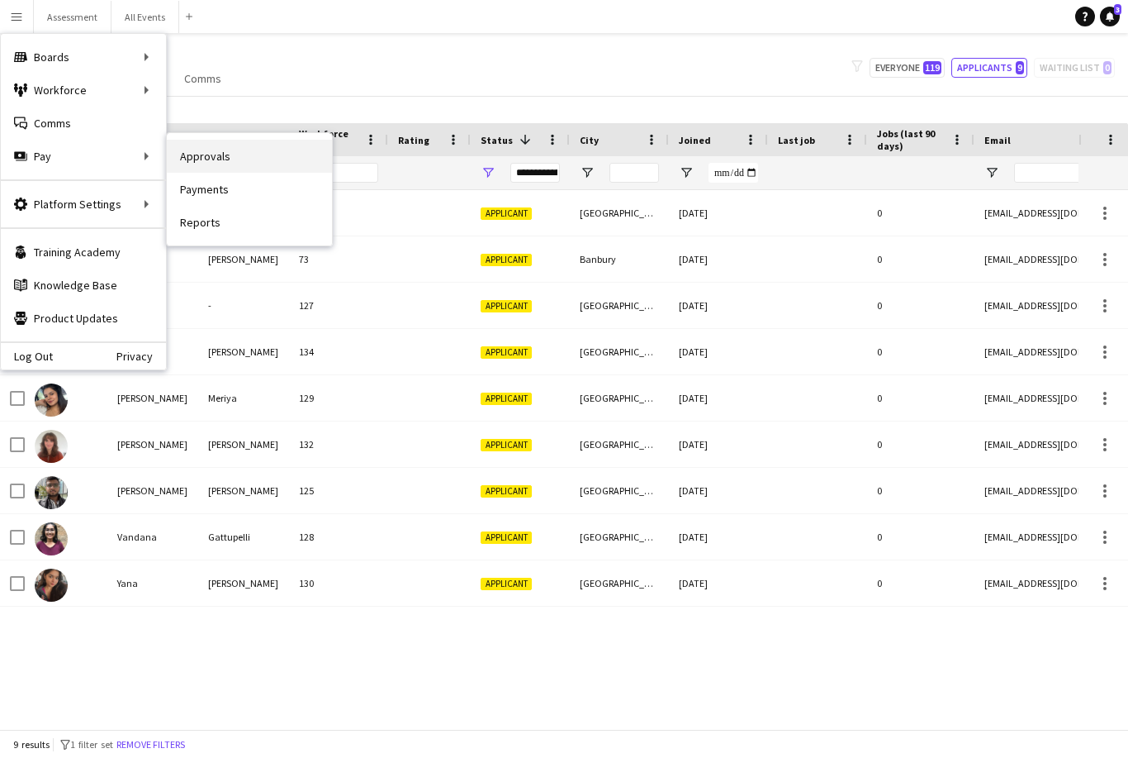 This screenshot has height=758, width=1128. Describe the element at coordinates (202, 78) in the screenshot. I see `span: Comms` at that location.